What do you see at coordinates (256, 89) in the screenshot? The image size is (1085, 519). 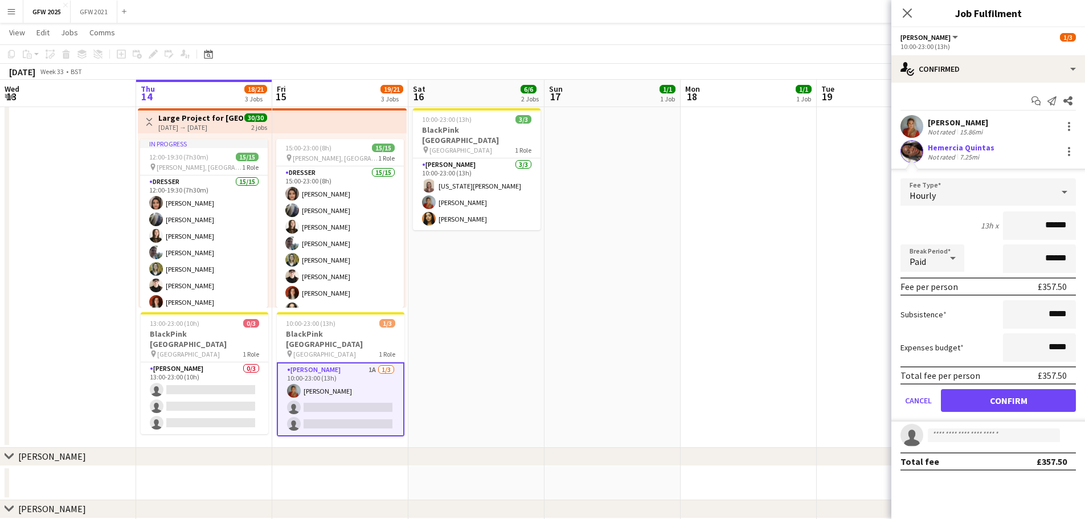 I see `span: 18/21` at bounding box center [256, 89].